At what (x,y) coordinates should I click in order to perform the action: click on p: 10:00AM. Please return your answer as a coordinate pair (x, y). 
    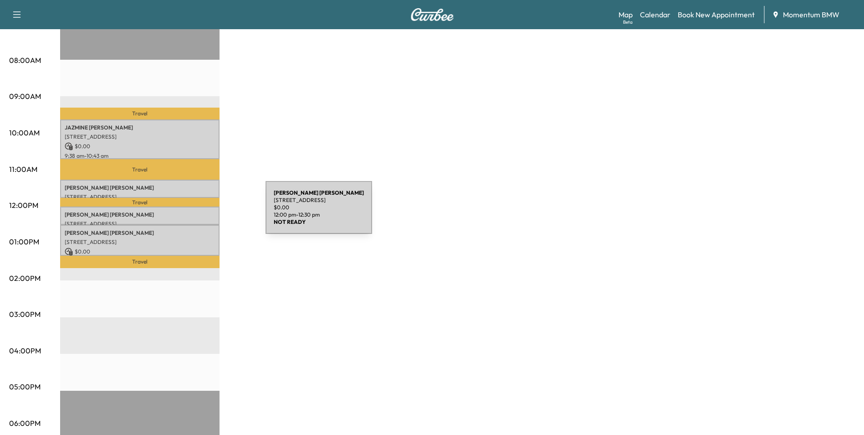
    Looking at the image, I should click on (24, 133).